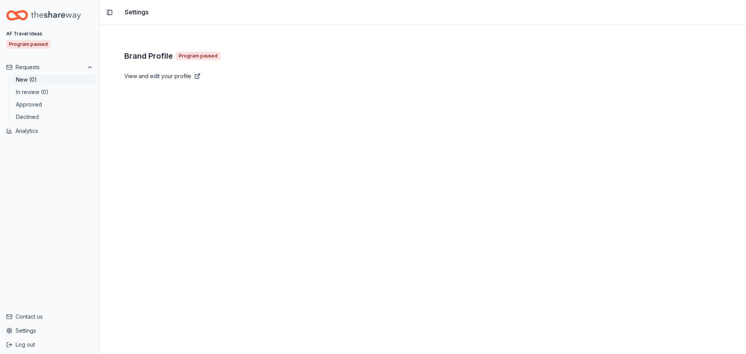  What do you see at coordinates (423, 76) in the screenshot?
I see `a: View and edit your profile` at bounding box center [423, 76].